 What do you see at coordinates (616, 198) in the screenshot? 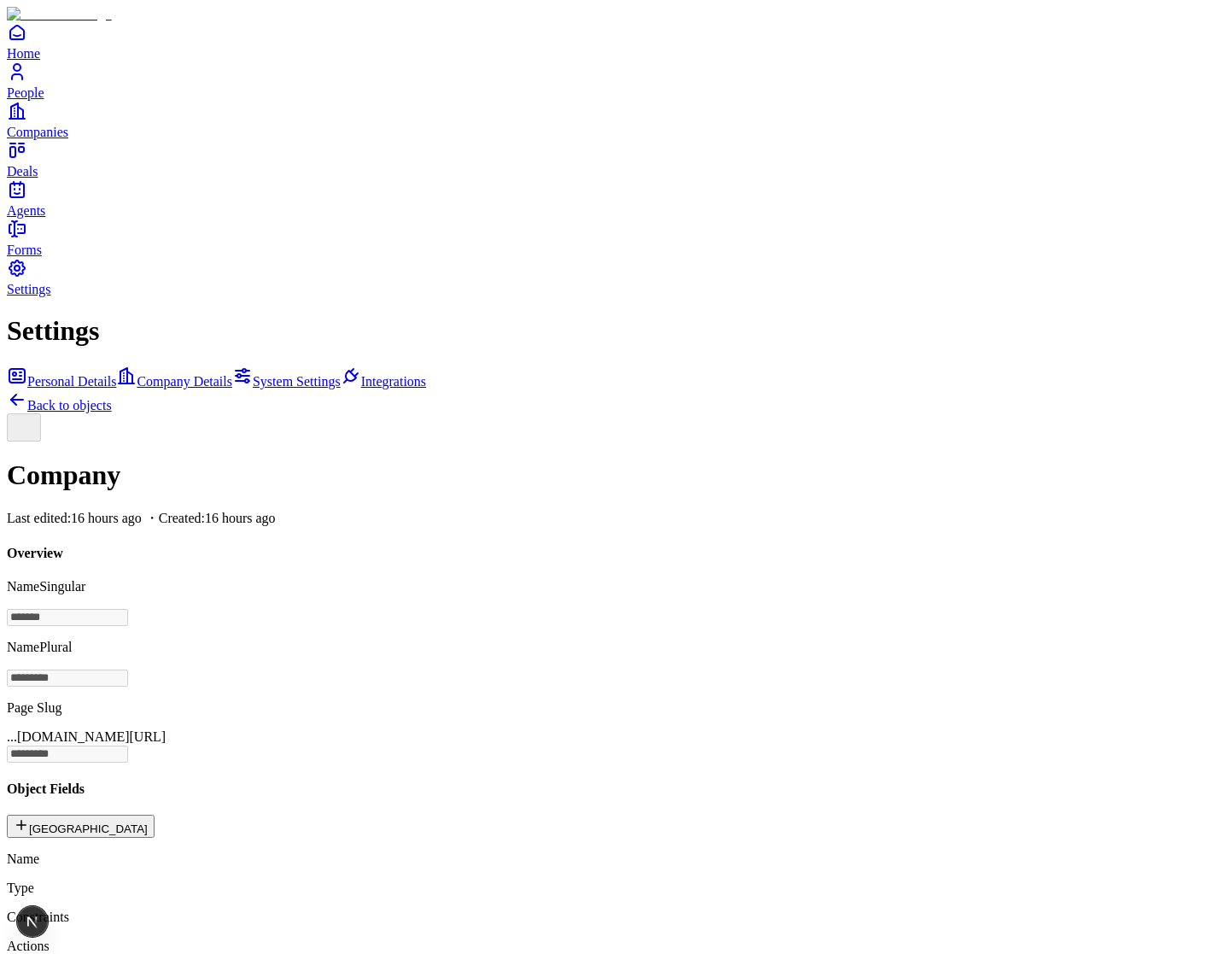
I see `a: Agents` at bounding box center [616, 198].